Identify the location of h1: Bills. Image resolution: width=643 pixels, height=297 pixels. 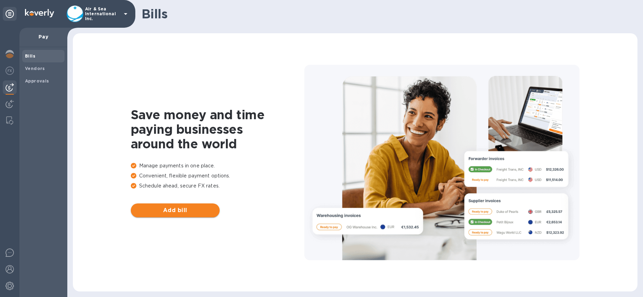
(387, 14).